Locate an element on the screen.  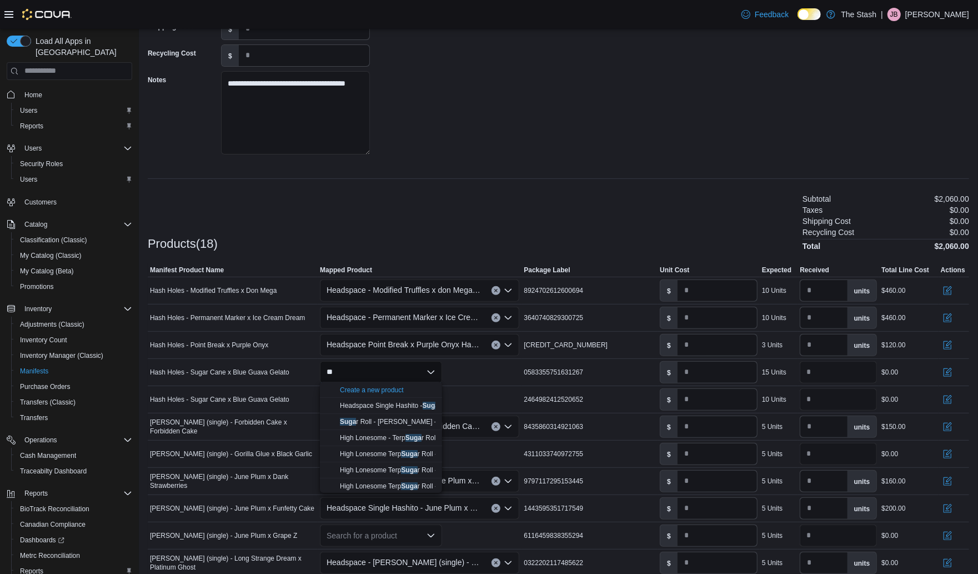
a: Security Roles is located at coordinates (41, 164).